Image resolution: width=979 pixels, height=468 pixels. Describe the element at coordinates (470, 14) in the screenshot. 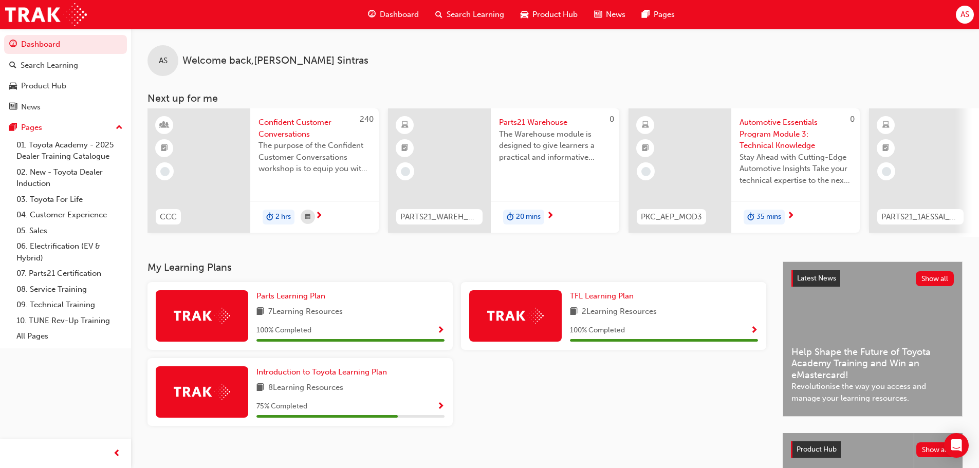

I see `a: search-iconSearch Learning` at that location.